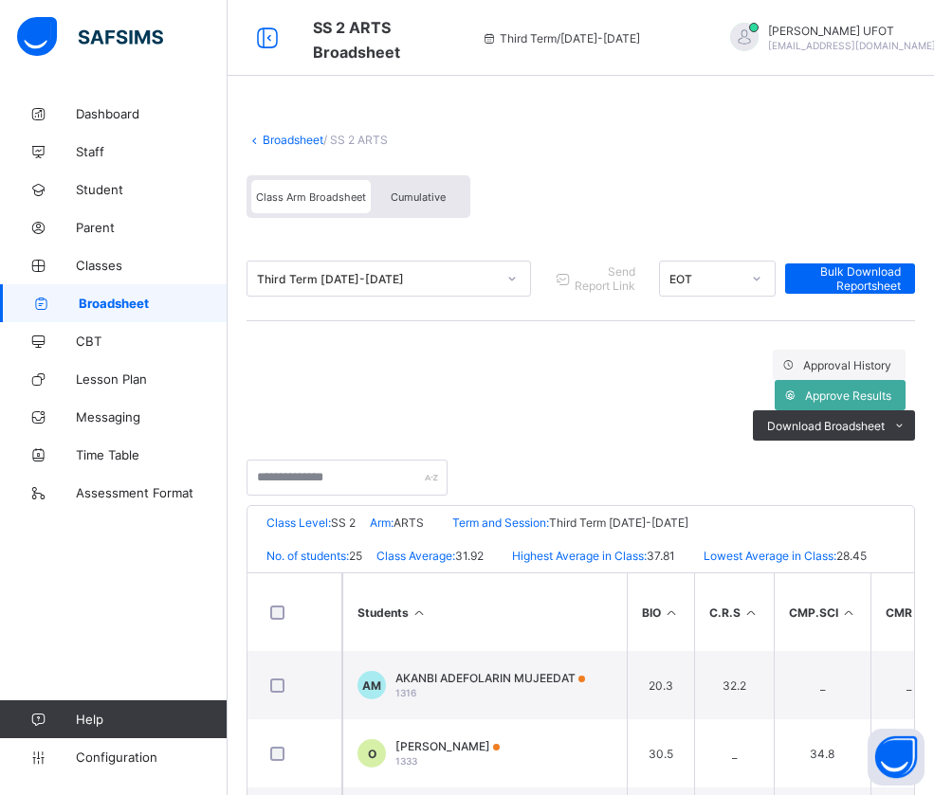  I want to click on span: Parent, so click(152, 227).